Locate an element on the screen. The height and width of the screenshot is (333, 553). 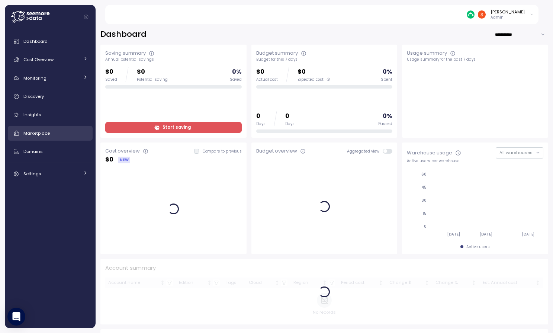
div: Potential saving is located at coordinates (152, 80).